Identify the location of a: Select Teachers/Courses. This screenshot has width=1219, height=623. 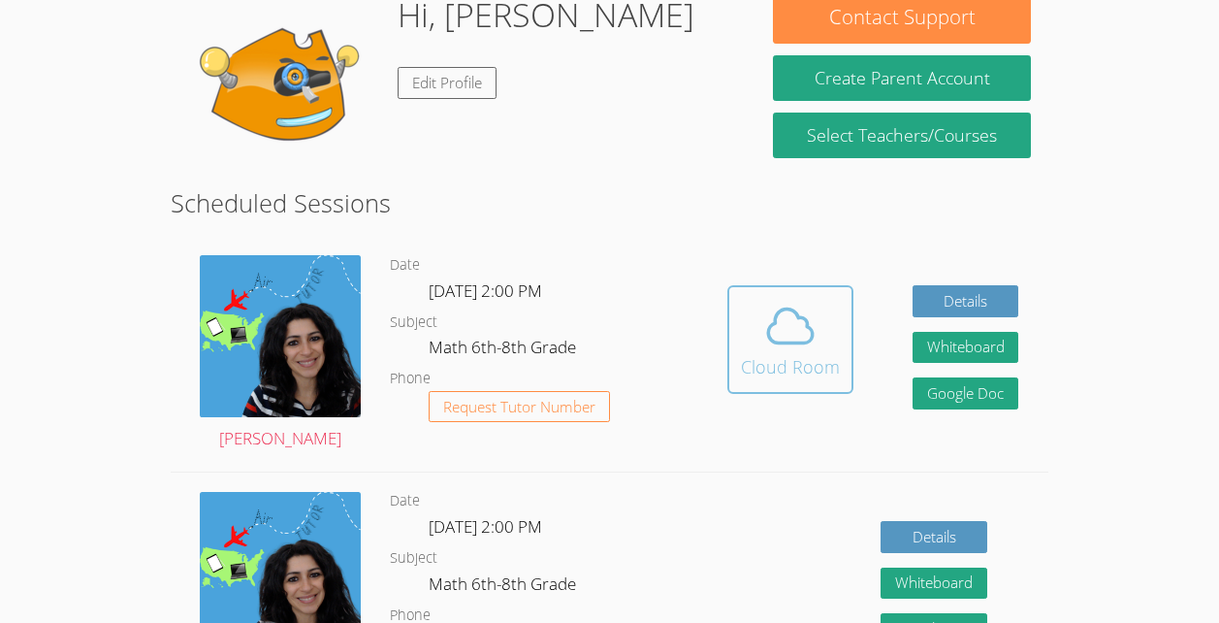
(901, 135).